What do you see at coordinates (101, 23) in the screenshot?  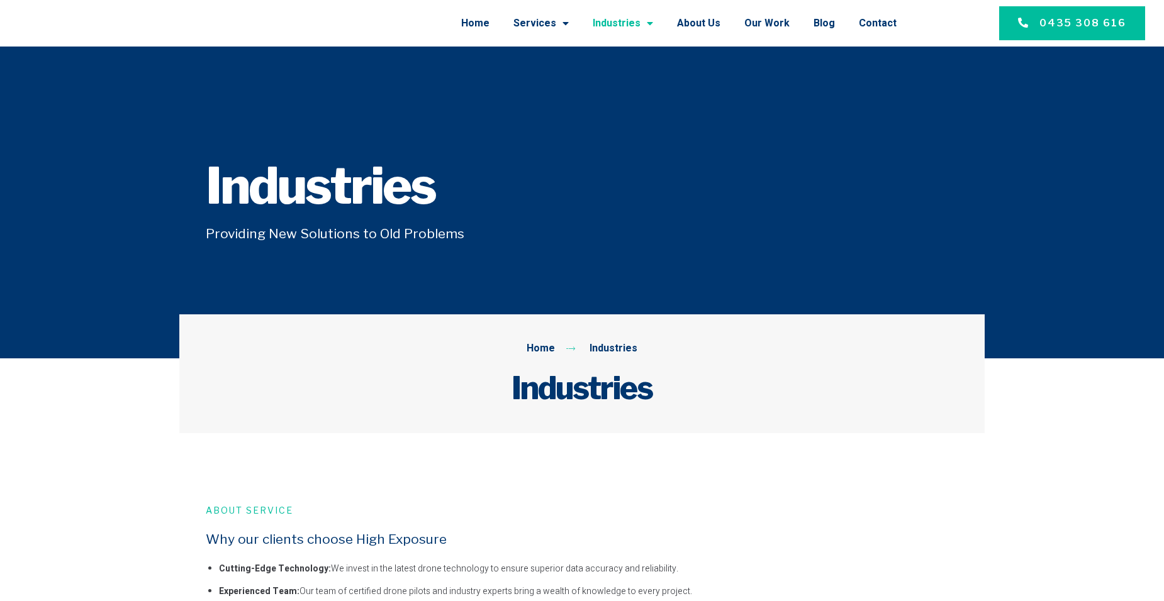 I see `img: Final-Logo copy` at bounding box center [101, 23].